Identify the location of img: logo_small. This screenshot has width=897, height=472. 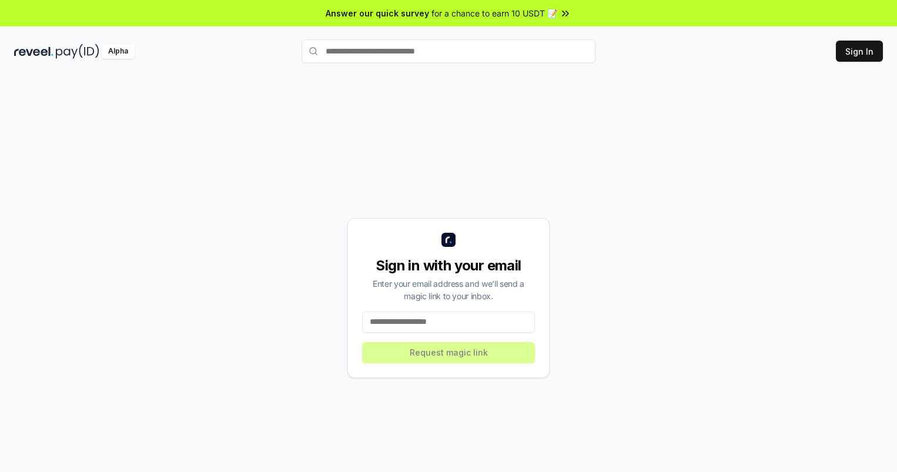
(448, 240).